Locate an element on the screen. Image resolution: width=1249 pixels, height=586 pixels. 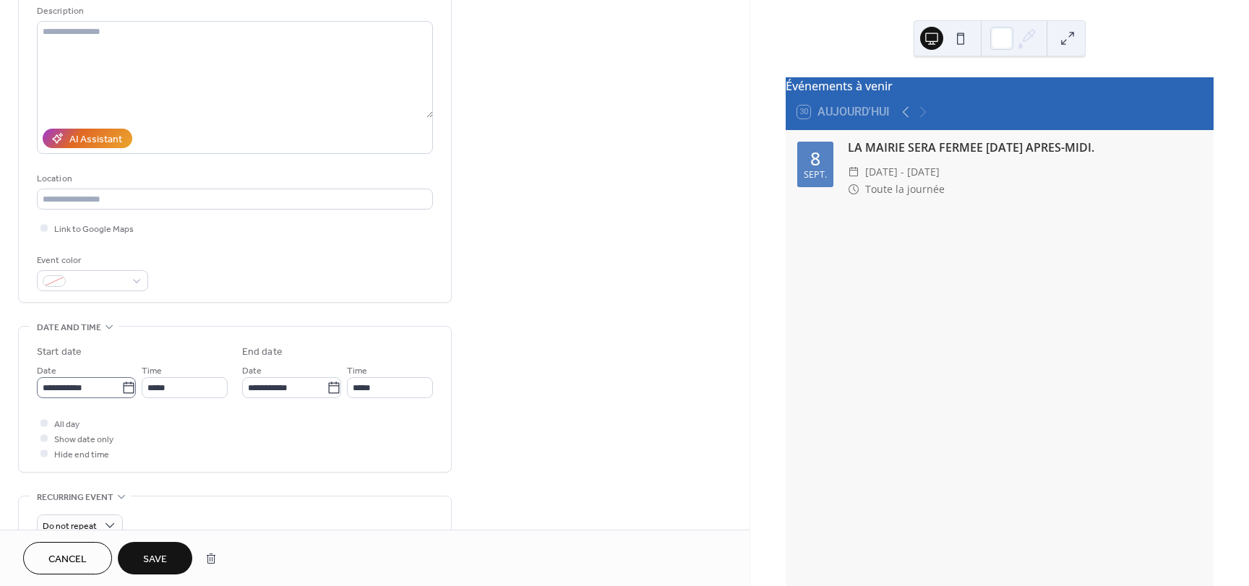
button: Cancel is located at coordinates (67, 558).